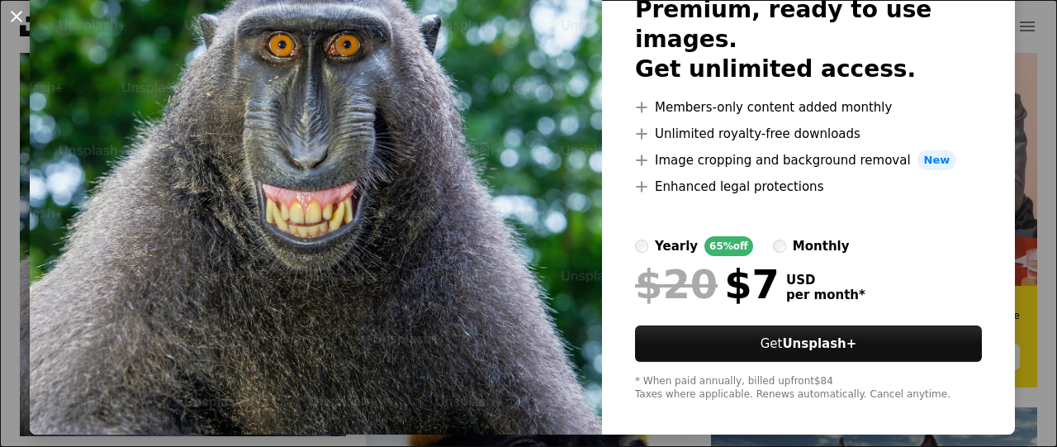 The width and height of the screenshot is (1057, 447). I want to click on div: * When paid annually, billed upfront $84 Taxes where applicable. Renews automatically. Cancel any..., so click(808, 388).